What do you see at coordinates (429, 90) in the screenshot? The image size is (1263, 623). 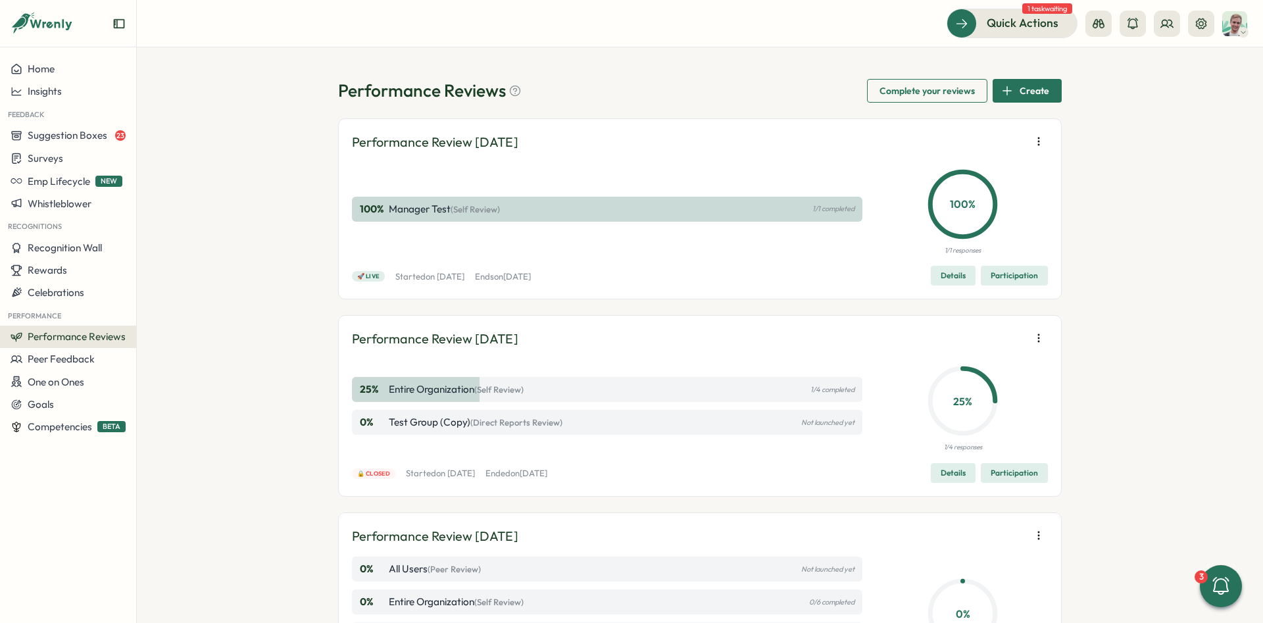 I see `h1: Performance Reviews` at bounding box center [429, 90].